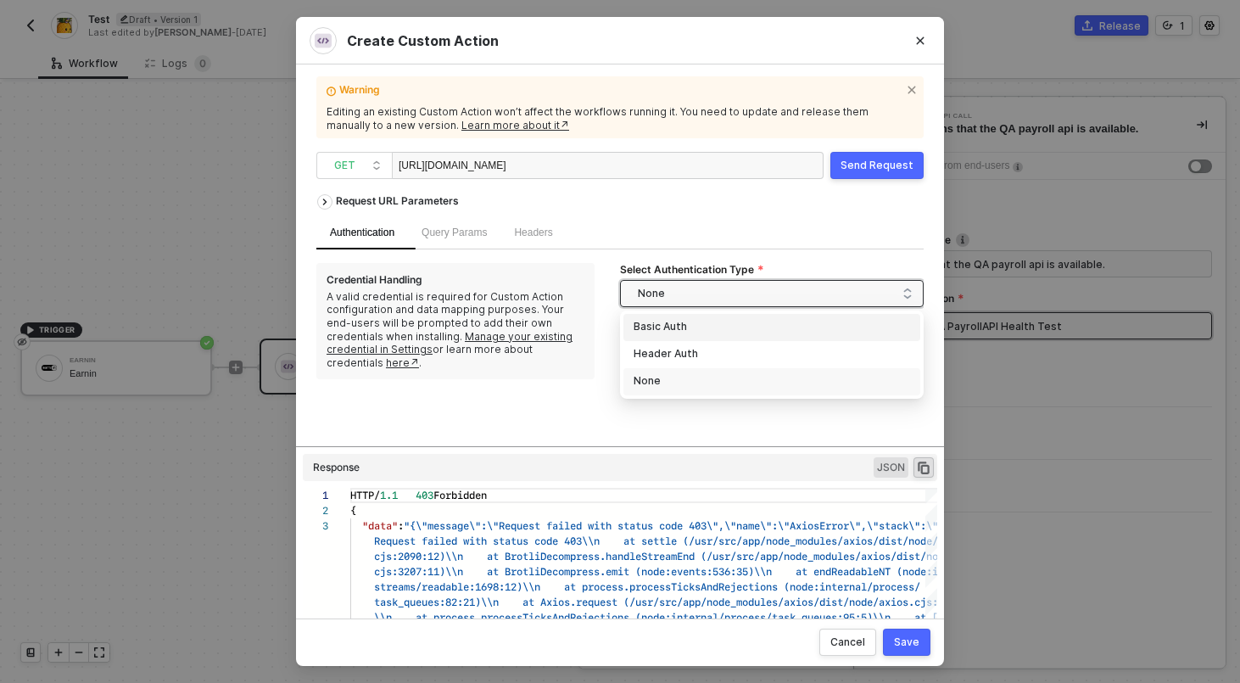 The width and height of the screenshot is (1240, 683). Describe the element at coordinates (362, 232) in the screenshot. I see `div: Authentication` at that location.